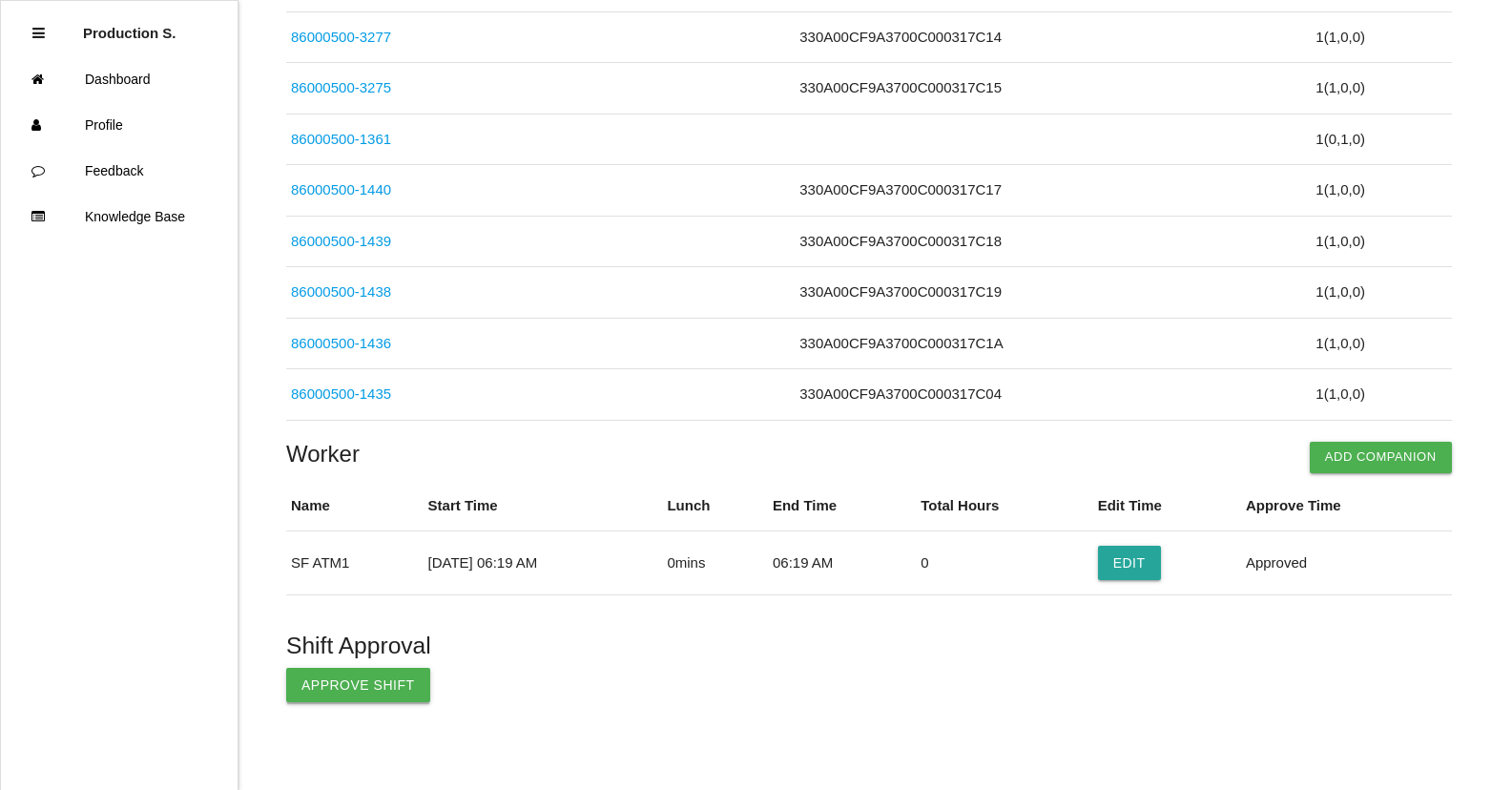 This screenshot has width=1512, height=790. What do you see at coordinates (869, 645) in the screenshot?
I see `h5: Shift Approval` at bounding box center [869, 645].